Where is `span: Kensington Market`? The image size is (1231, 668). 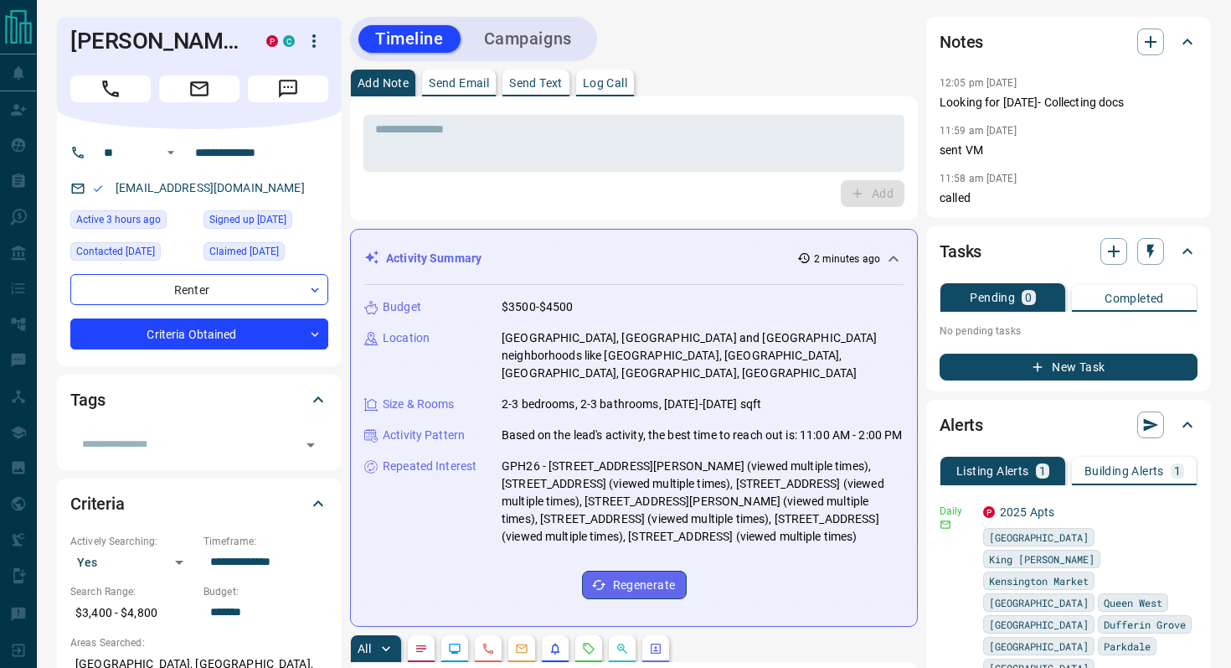 span: Kensington Market is located at coordinates (1039, 581).